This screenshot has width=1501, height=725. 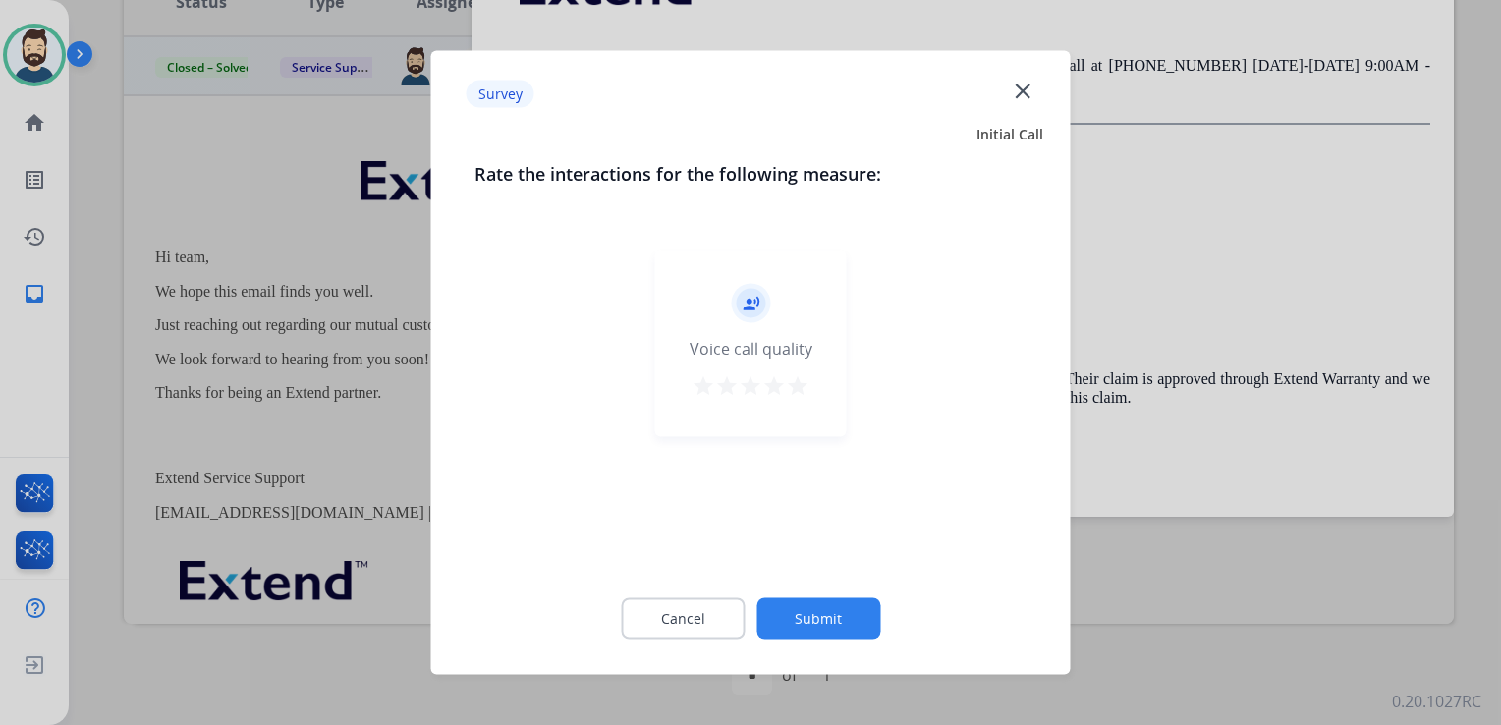 What do you see at coordinates (682, 619) in the screenshot?
I see `button: Cancel` at bounding box center [682, 619].